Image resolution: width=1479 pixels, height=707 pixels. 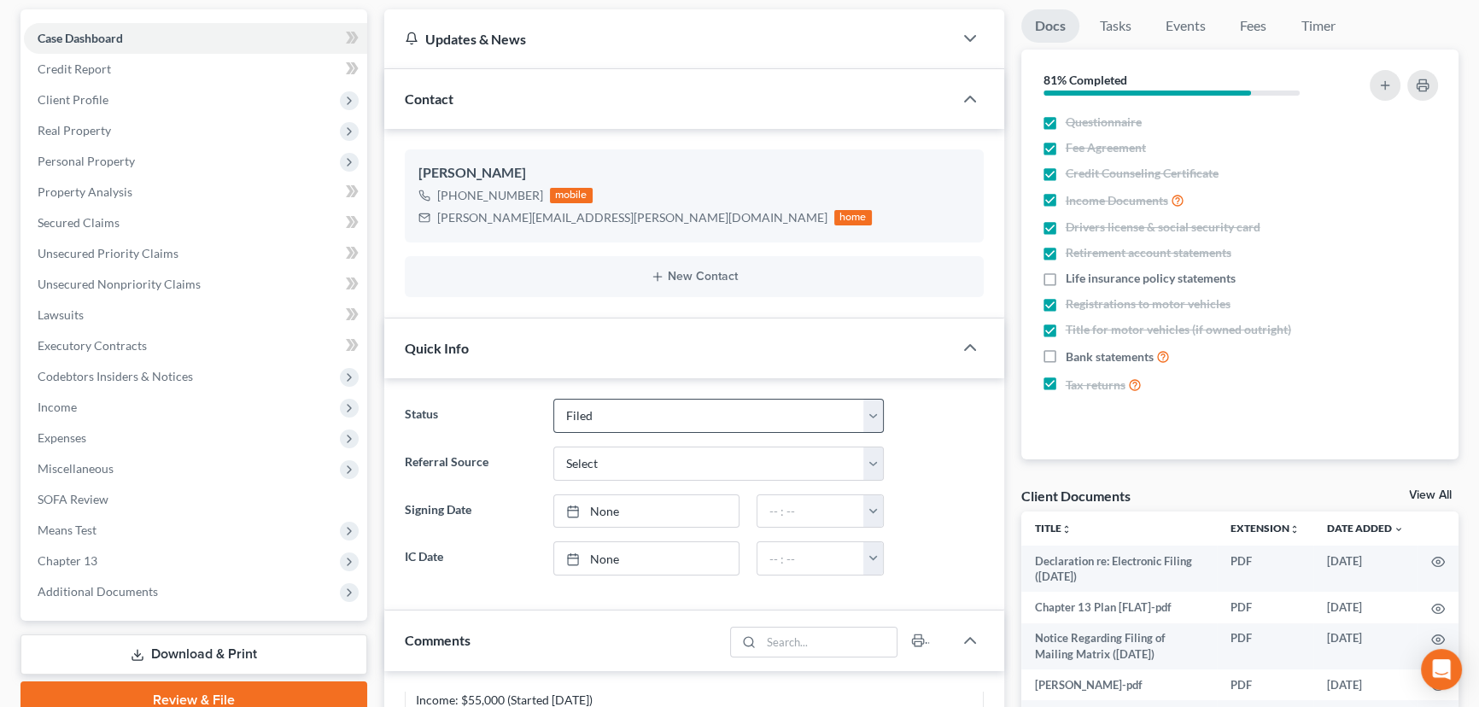 What do you see at coordinates (75, 468) in the screenshot?
I see `span: Miscellaneous` at bounding box center [75, 468].